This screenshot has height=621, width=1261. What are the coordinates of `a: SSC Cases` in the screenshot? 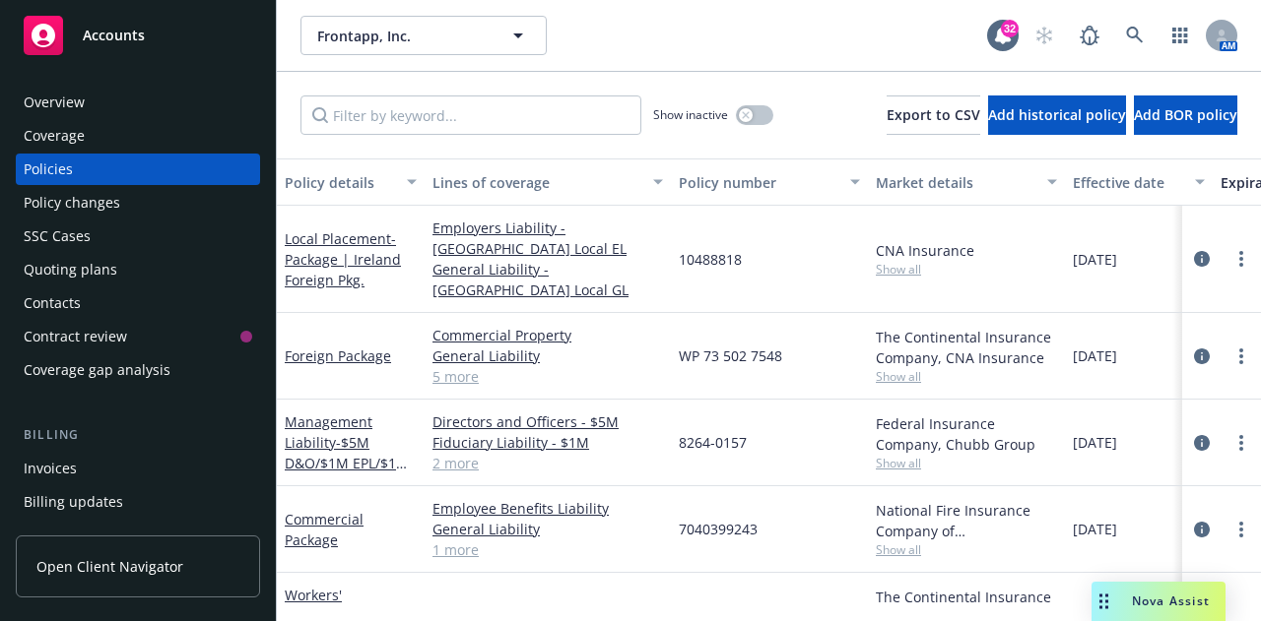 It's located at (138, 236).